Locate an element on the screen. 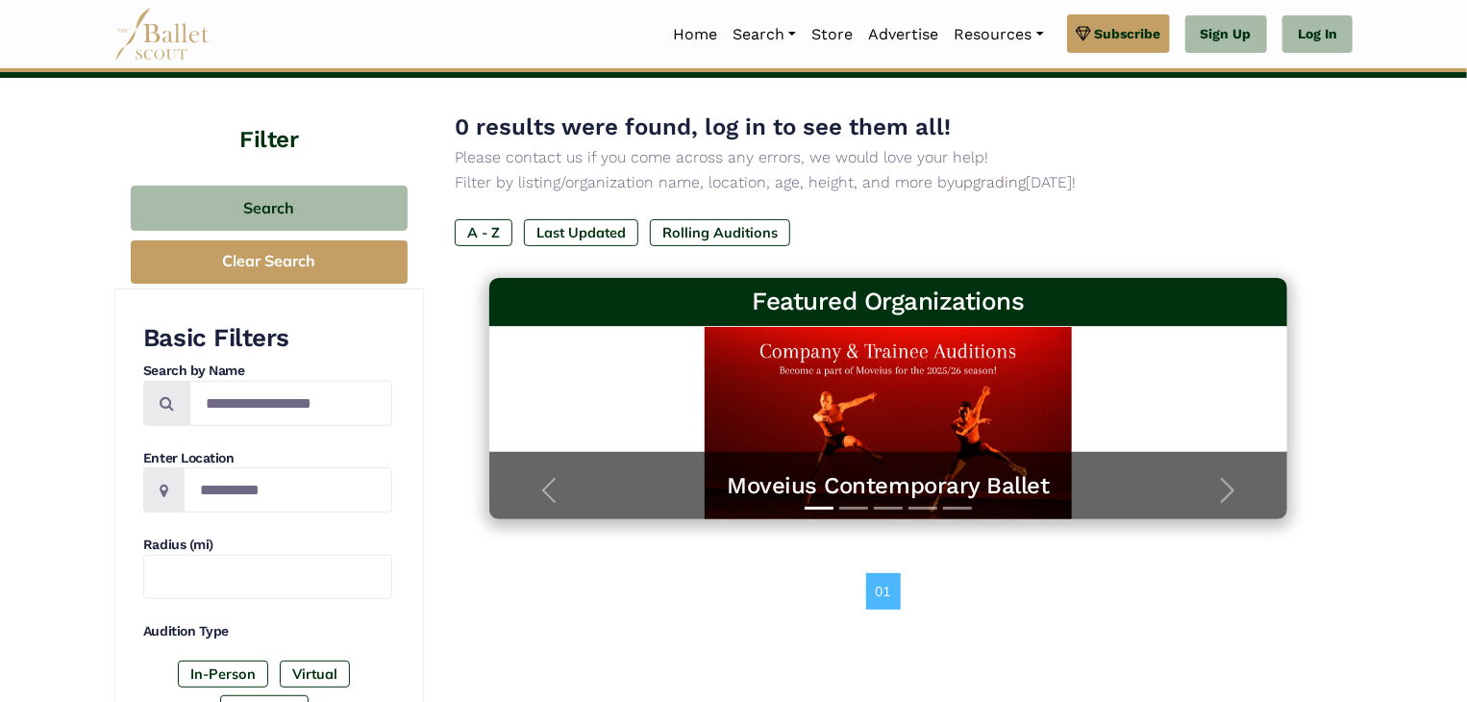 This screenshot has height=702, width=1467. h4: Audition Type is located at coordinates (267, 631).